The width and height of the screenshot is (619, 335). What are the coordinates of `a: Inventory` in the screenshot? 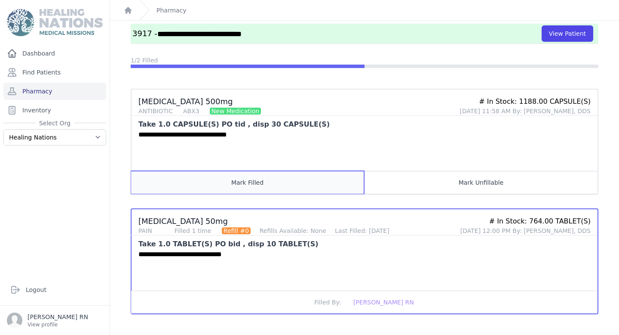 It's located at (55, 110).